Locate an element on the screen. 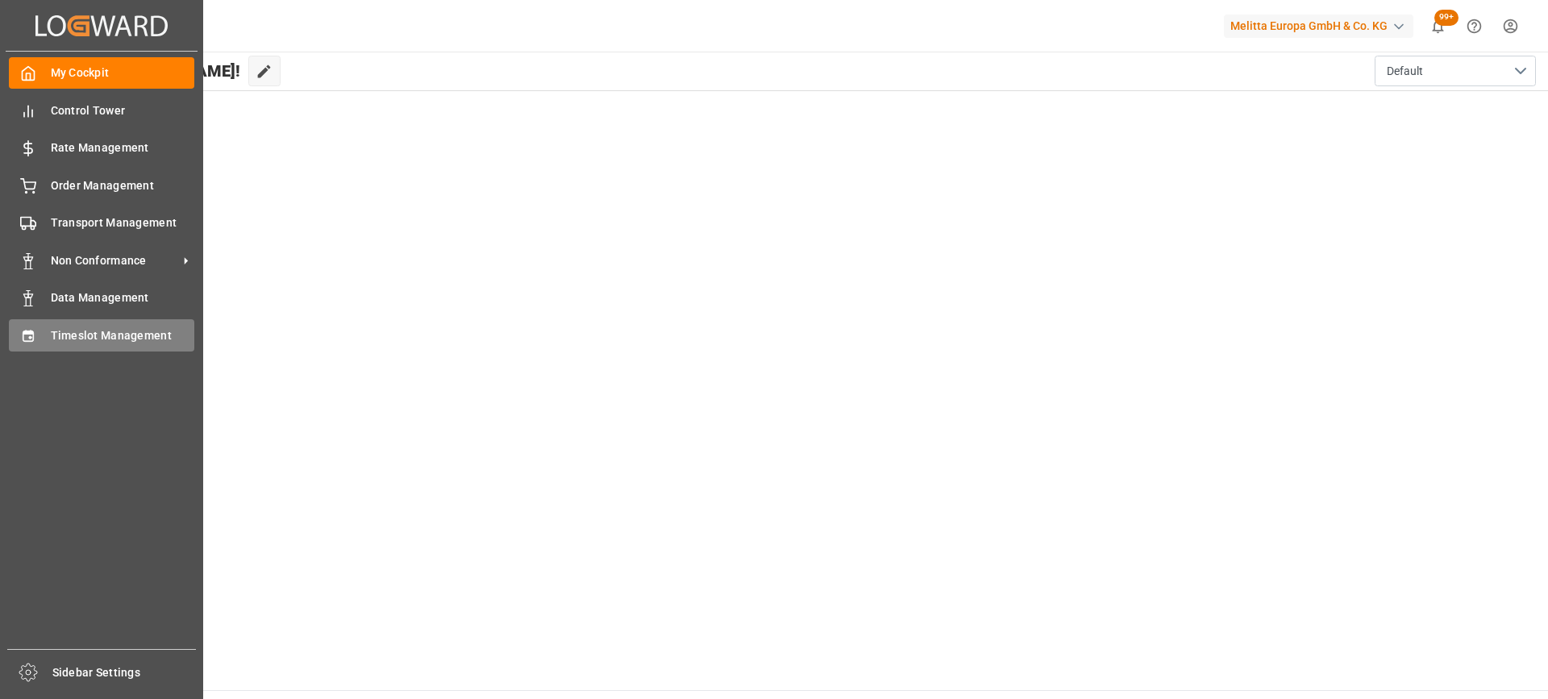 The height and width of the screenshot is (699, 1548). button: open menu is located at coordinates (1455, 71).